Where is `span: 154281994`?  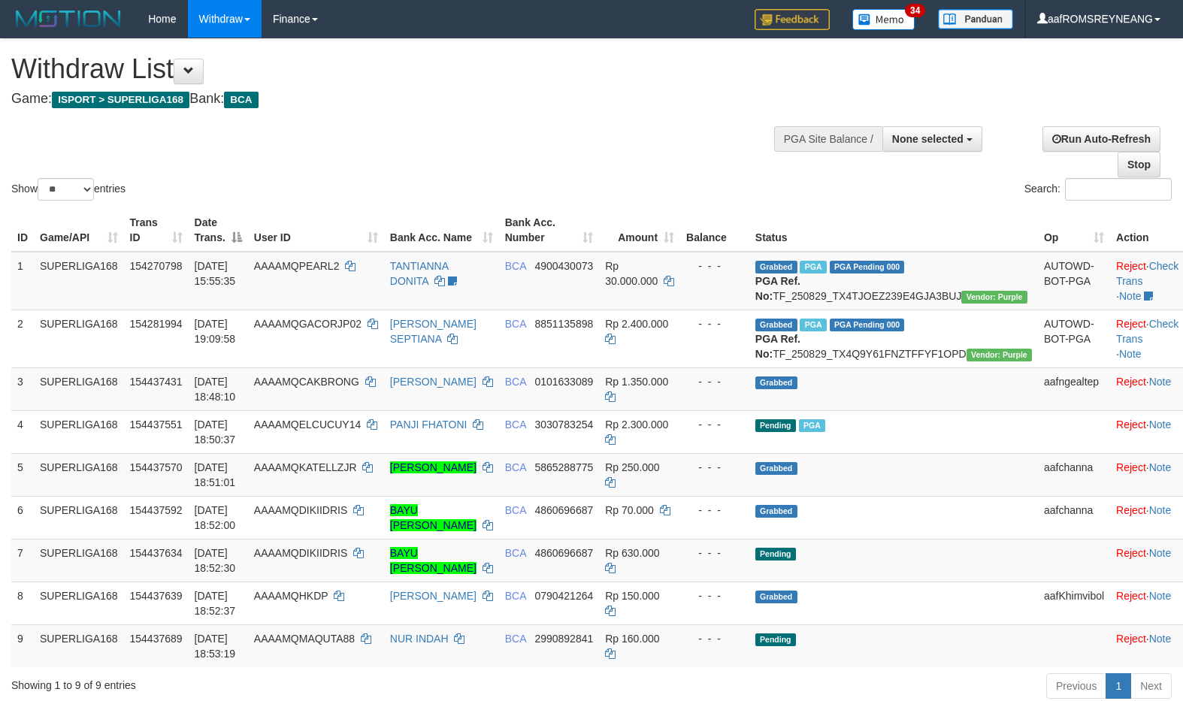 span: 154281994 is located at coordinates (156, 324).